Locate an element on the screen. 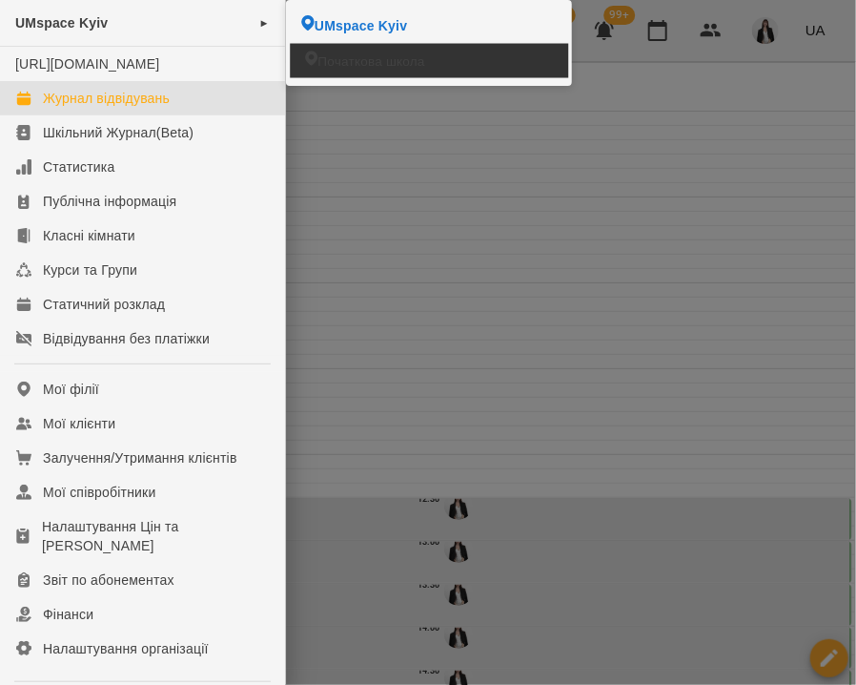 The image size is (856, 685). div: Курси та Групи is located at coordinates (90, 270).